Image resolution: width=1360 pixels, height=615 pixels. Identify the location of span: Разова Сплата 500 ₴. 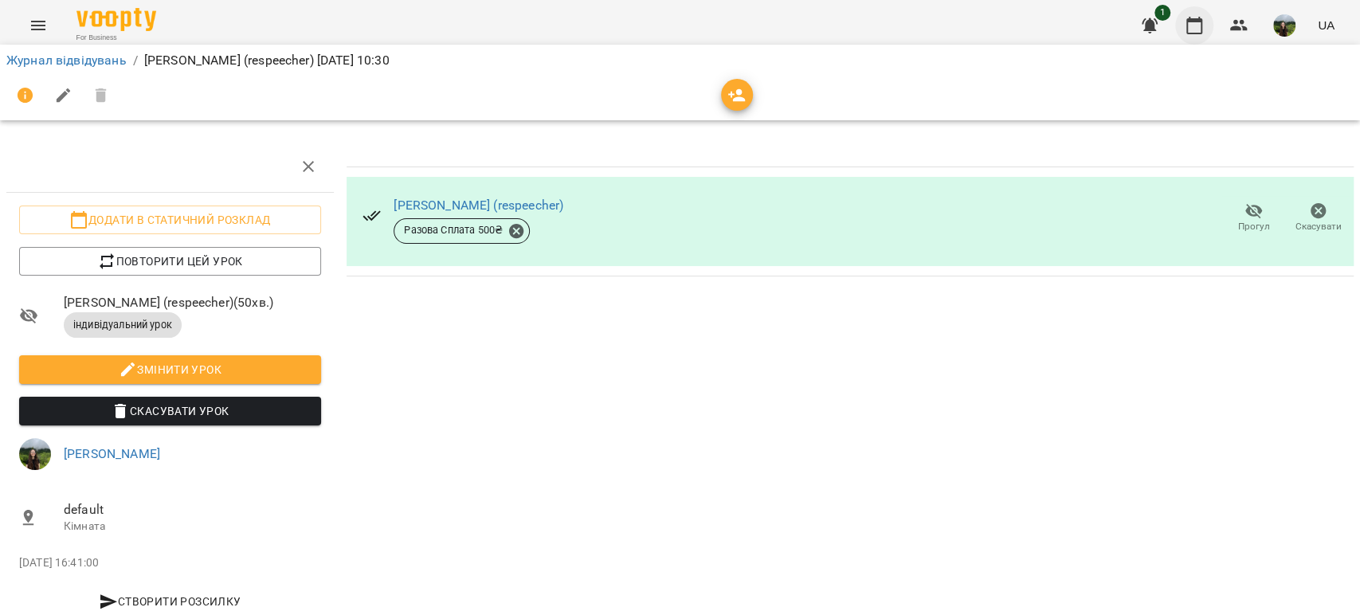
(453, 230).